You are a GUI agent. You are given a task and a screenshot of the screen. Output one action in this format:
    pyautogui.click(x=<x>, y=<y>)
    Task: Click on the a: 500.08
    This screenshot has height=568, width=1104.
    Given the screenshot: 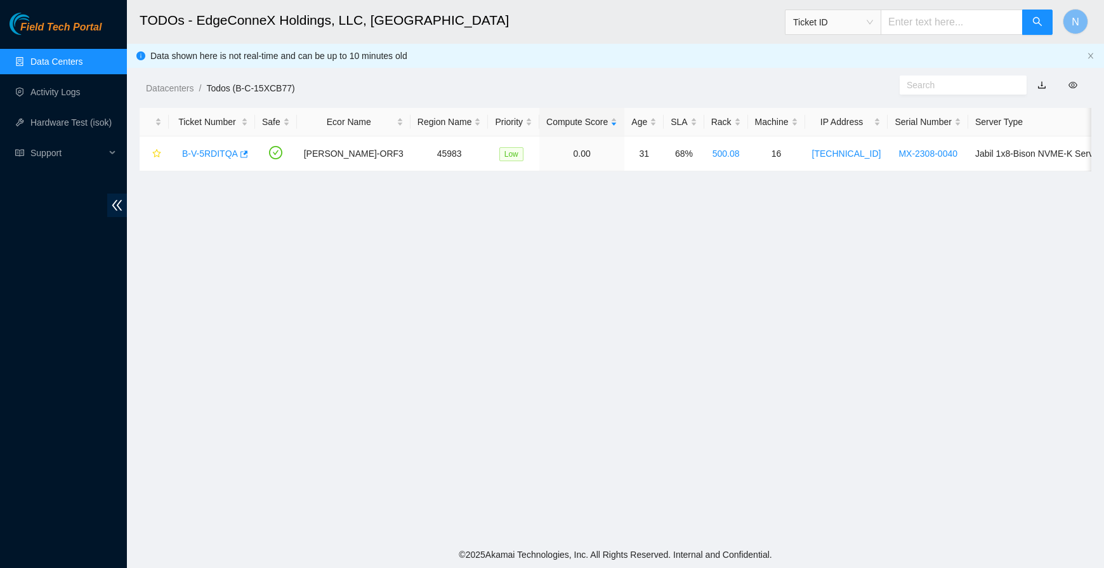 What is the action you would take?
    pyautogui.click(x=726, y=154)
    